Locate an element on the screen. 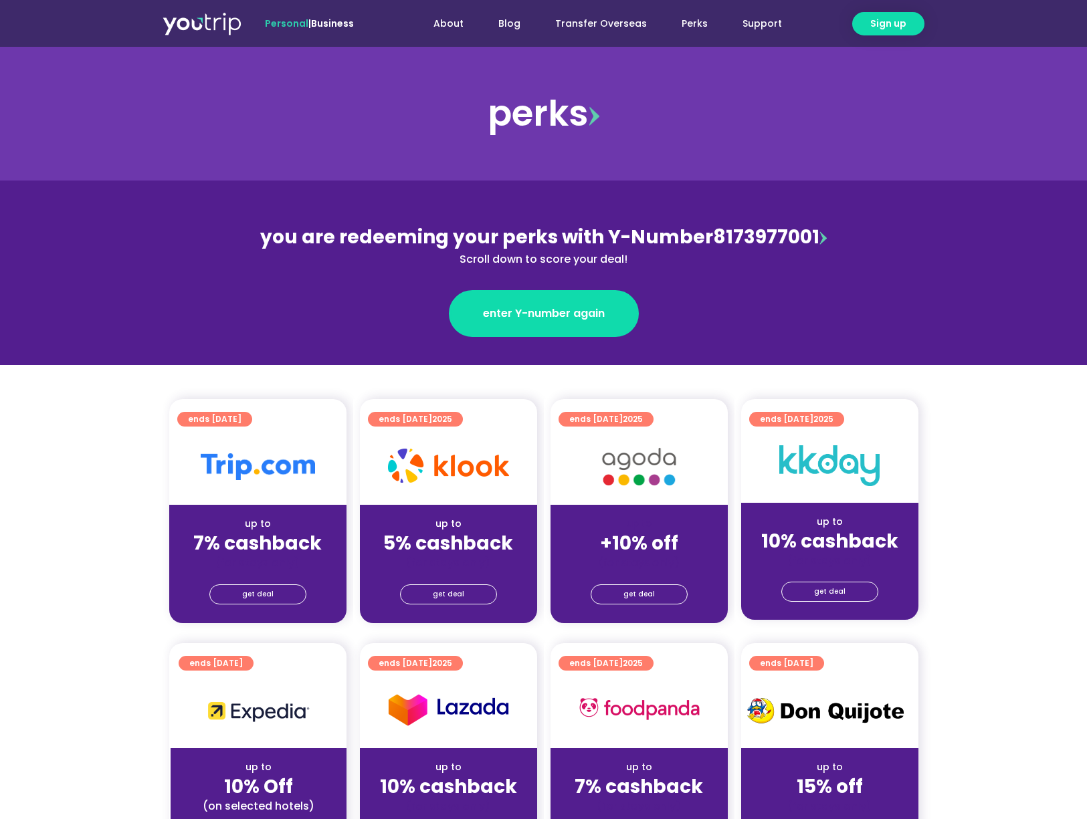 The width and height of the screenshot is (1087, 819). strong: 10% Off is located at coordinates (258, 786).